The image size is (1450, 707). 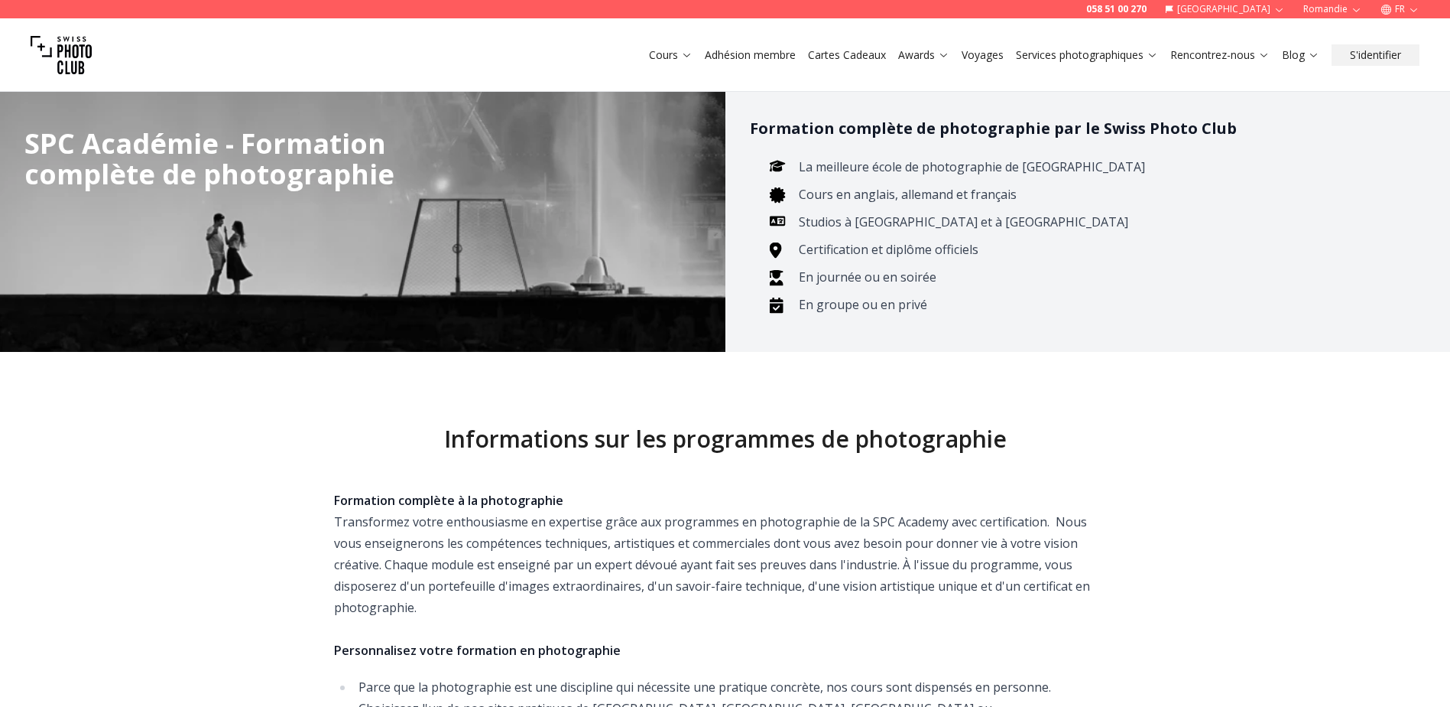 What do you see at coordinates (983, 55) in the screenshot?
I see `a: Voyages` at bounding box center [983, 55].